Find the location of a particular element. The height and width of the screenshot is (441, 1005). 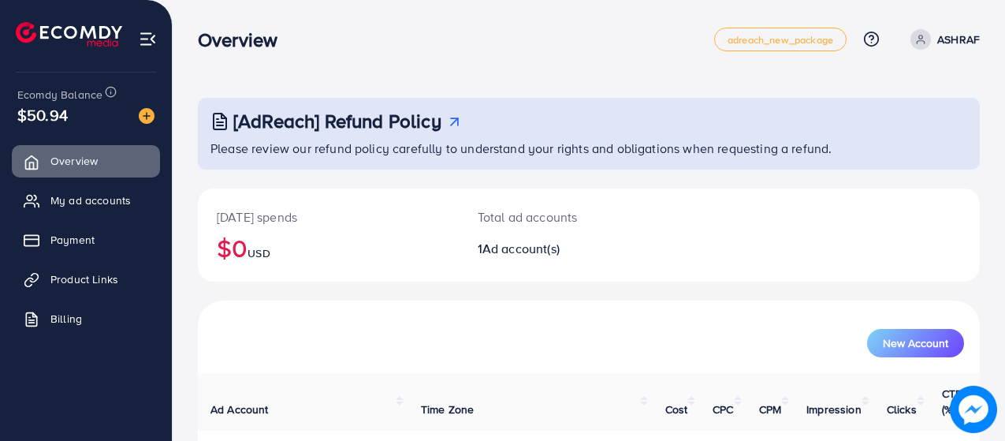

span: New Account is located at coordinates (916, 343).